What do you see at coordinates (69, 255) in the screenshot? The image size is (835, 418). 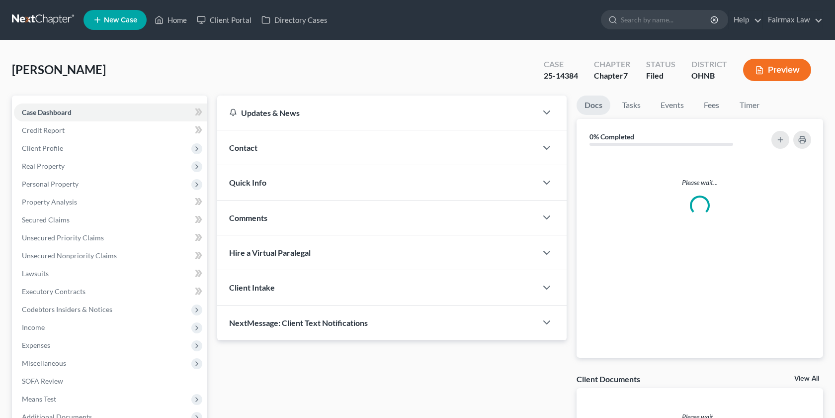 I see `span: Unsecured Nonpriority Claims` at bounding box center [69, 255].